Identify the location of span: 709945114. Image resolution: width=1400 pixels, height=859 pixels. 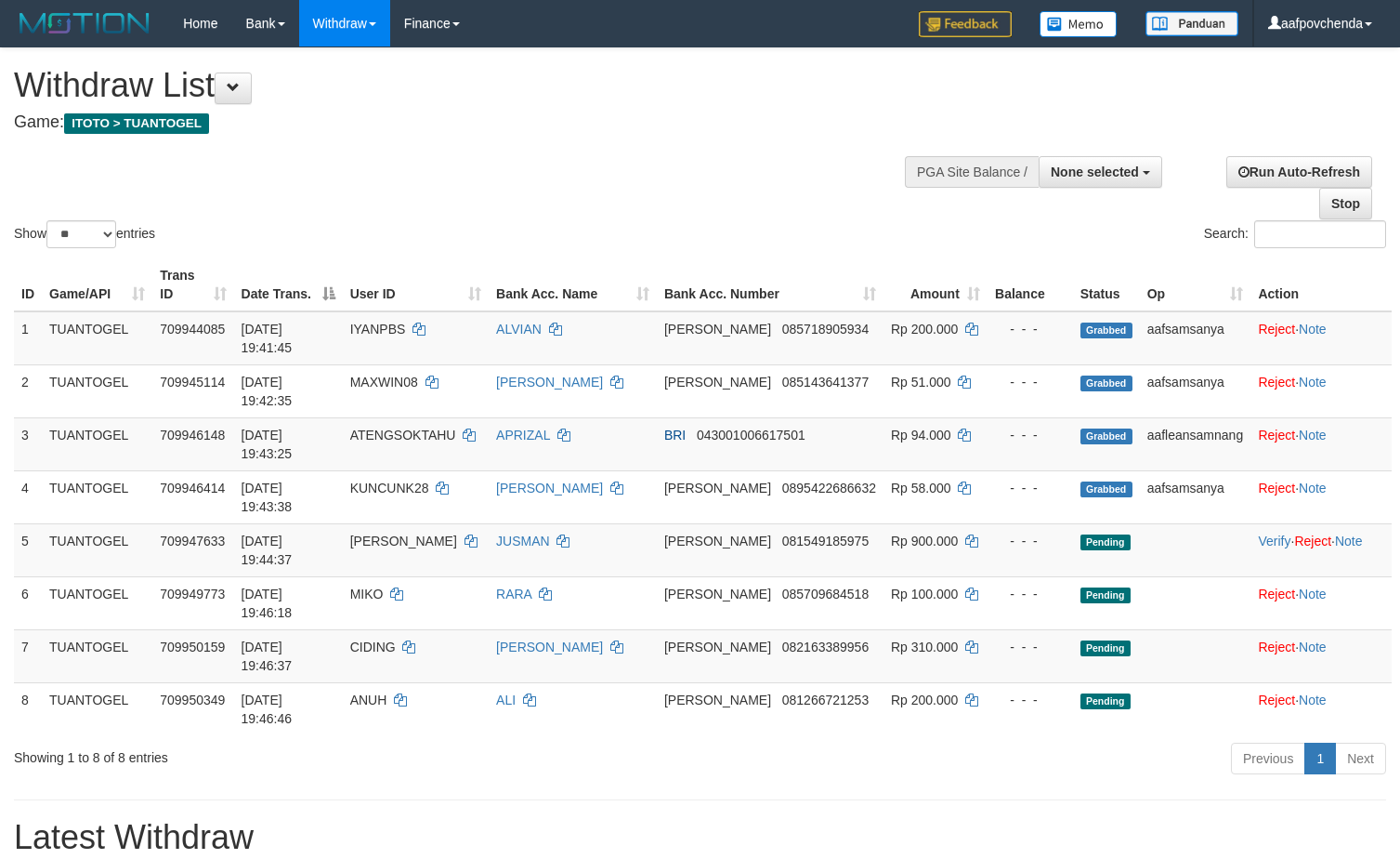
(193, 382).